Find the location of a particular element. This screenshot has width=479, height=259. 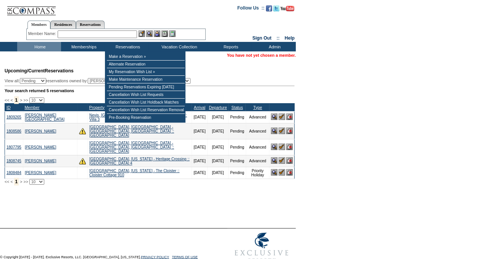

img: Impersonate is located at coordinates (157, 34).